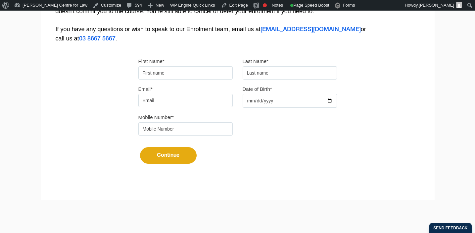  What do you see at coordinates (290, 73) in the screenshot?
I see `input: Last name` at bounding box center [290, 73].